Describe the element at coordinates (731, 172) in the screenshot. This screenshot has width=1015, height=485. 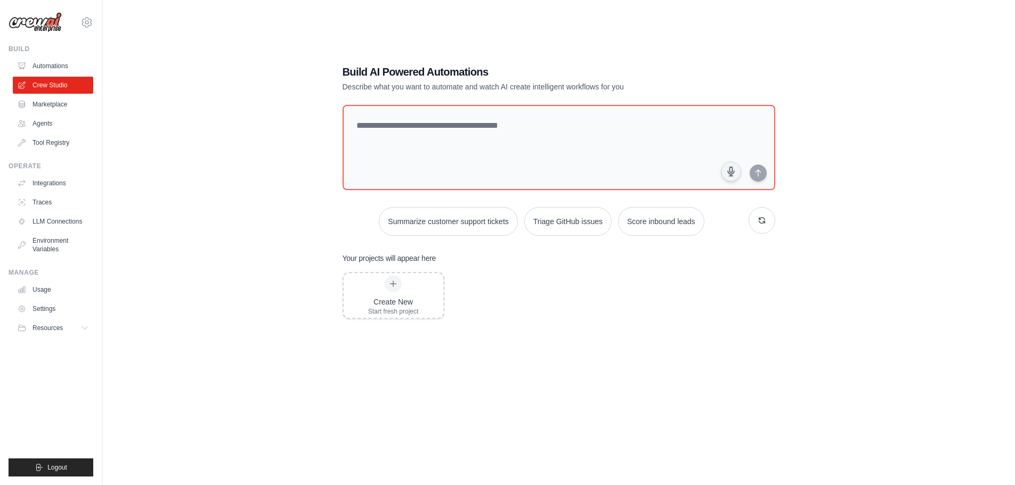
I see `button: Click to speak your automation idea` at that location.